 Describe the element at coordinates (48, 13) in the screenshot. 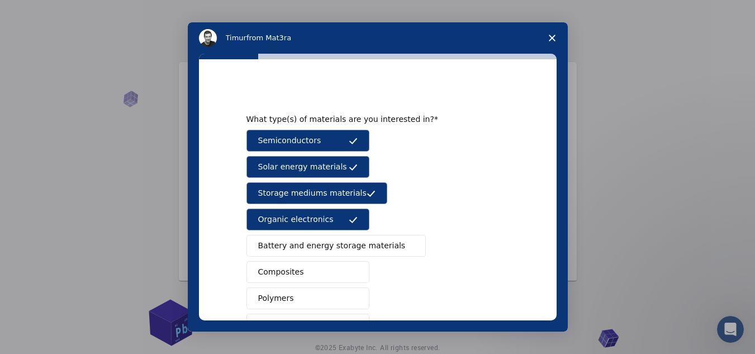

I see `span: Поддержка` at that location.